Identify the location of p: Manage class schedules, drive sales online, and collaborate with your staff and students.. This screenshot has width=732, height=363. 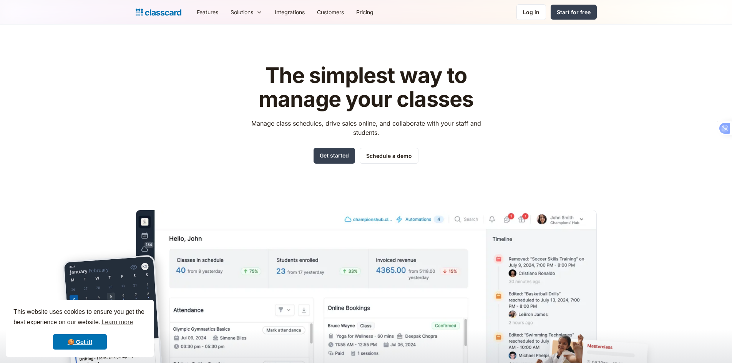
(366, 128).